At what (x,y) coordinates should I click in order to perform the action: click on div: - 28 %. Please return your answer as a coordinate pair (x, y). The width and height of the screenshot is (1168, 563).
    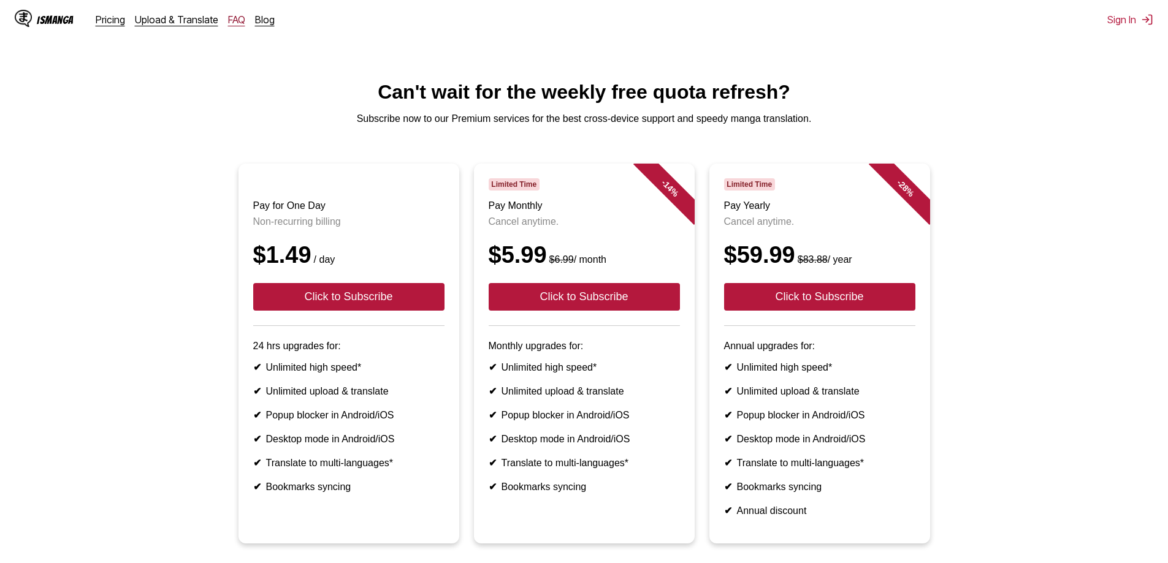
    Looking at the image, I should click on (905, 188).